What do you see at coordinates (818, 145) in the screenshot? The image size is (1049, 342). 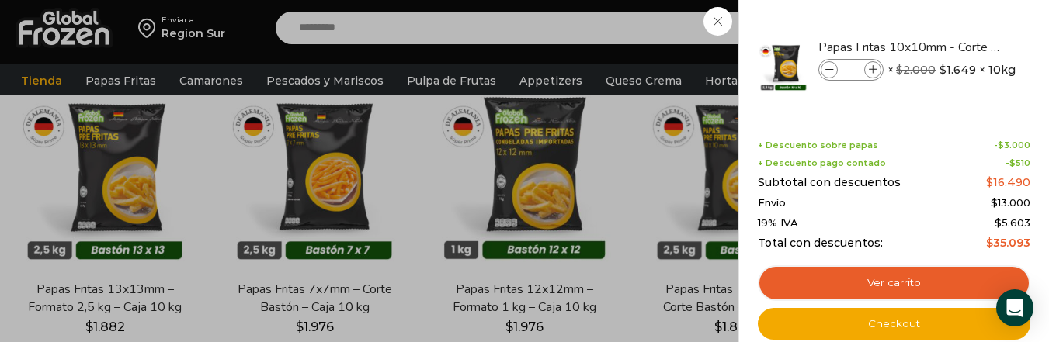 I see `span: + Descuento sobre papas` at bounding box center [818, 145].